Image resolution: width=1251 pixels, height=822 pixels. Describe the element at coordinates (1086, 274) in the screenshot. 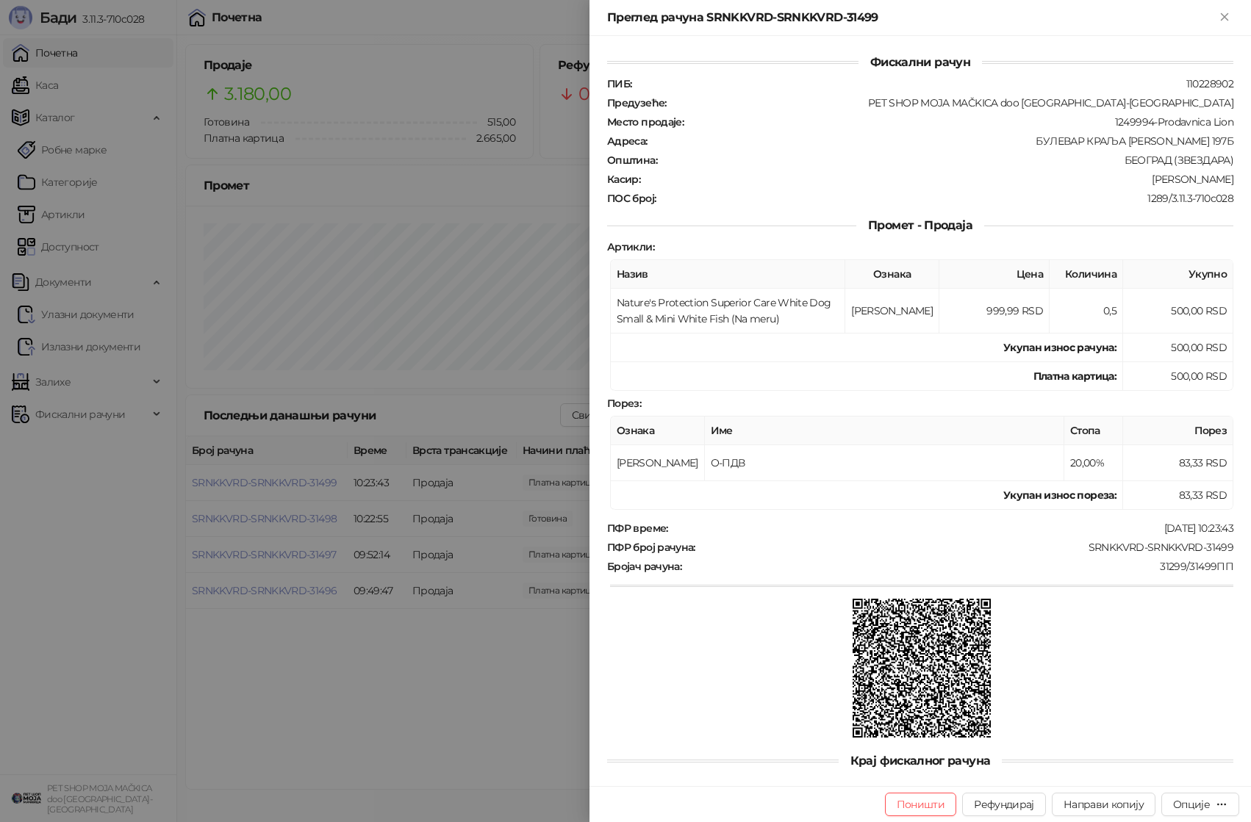

I see `th: Количина` at that location.